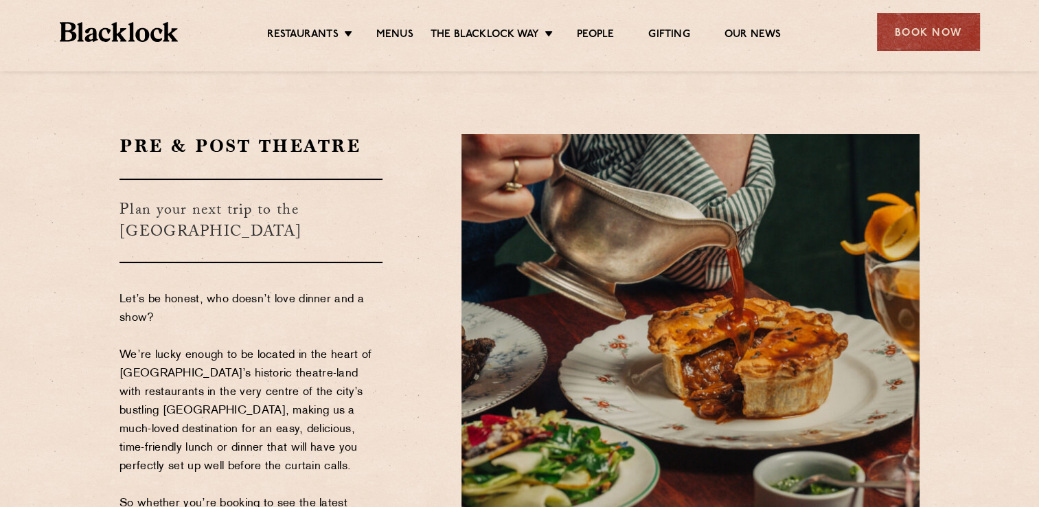 Image resolution: width=1039 pixels, height=507 pixels. I want to click on a: Gifting, so click(669, 36).